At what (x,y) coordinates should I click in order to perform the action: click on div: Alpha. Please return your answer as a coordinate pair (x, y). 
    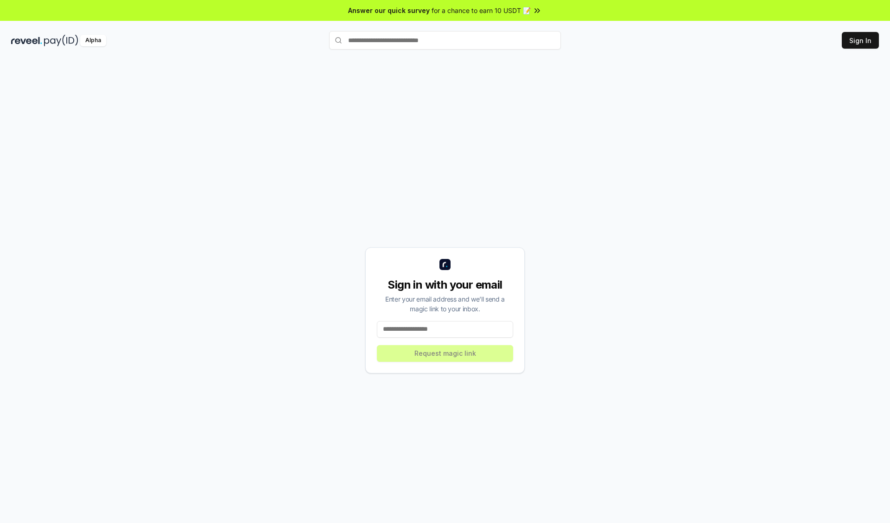
    Looking at the image, I should click on (93, 40).